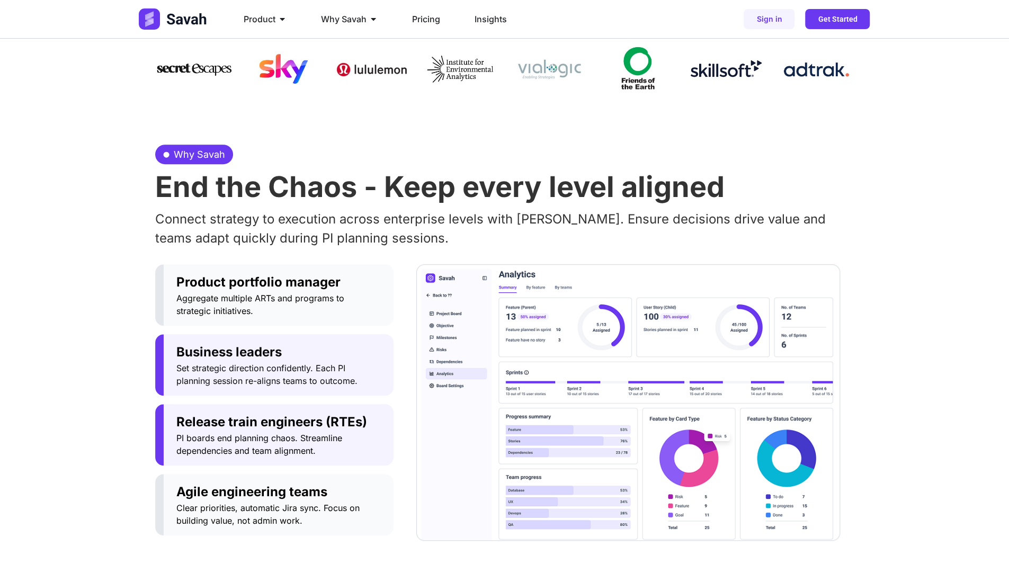  What do you see at coordinates (279, 514) in the screenshot?
I see `span: Clear priorities, automatic Jira sync. Focus on building value, not admin work.` at bounding box center [279, 514].